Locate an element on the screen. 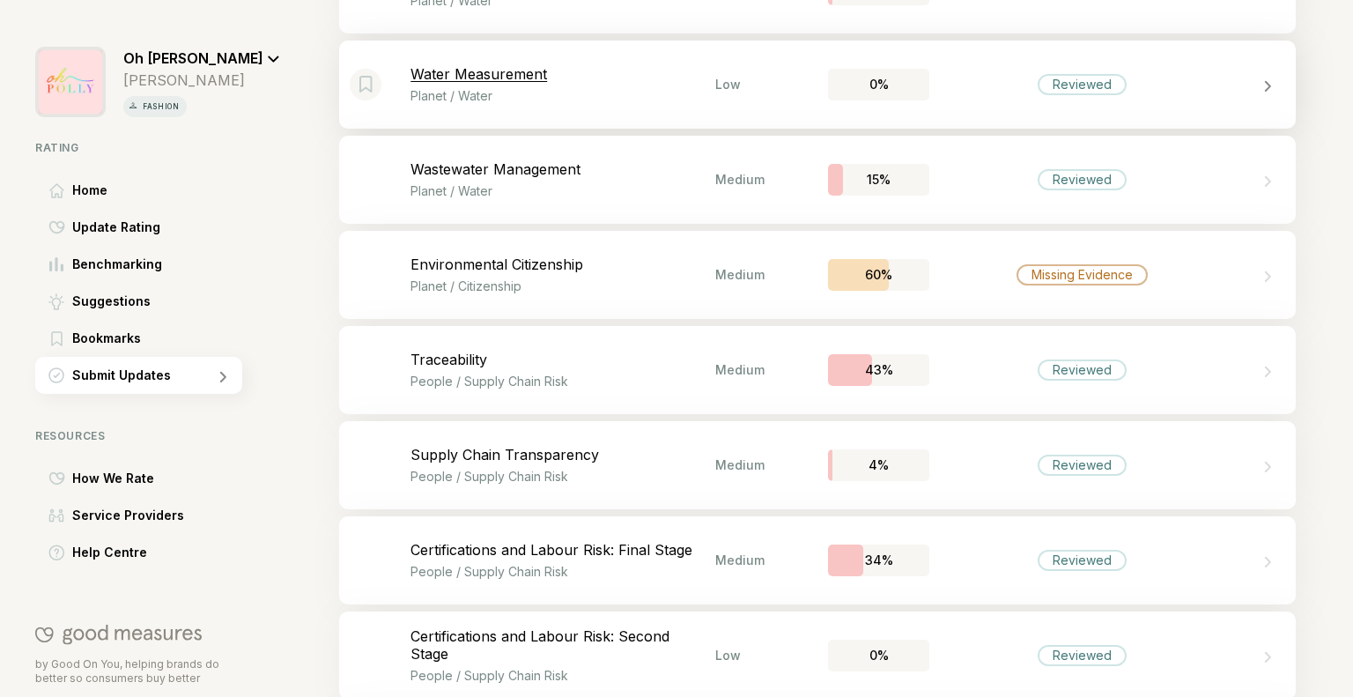 Image resolution: width=1353 pixels, height=697 pixels. span: Help Centre is located at coordinates (109, 552).